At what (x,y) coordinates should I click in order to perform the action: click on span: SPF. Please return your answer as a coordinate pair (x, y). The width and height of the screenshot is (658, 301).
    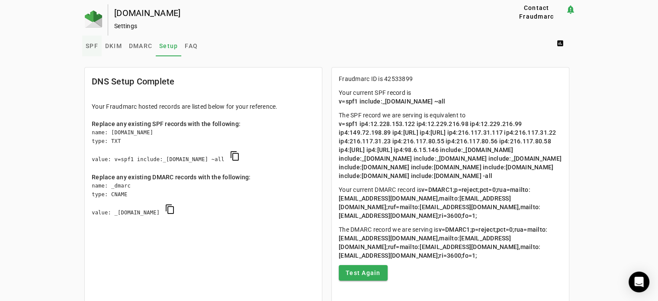
    Looking at the image, I should click on (92, 46).